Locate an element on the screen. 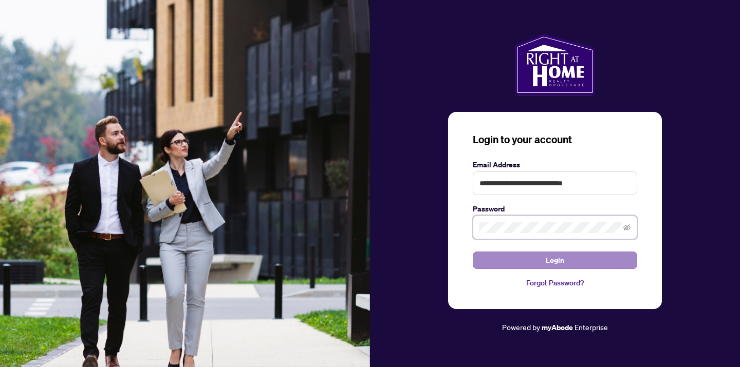 This screenshot has width=740, height=367. label: Password is located at coordinates (555, 209).